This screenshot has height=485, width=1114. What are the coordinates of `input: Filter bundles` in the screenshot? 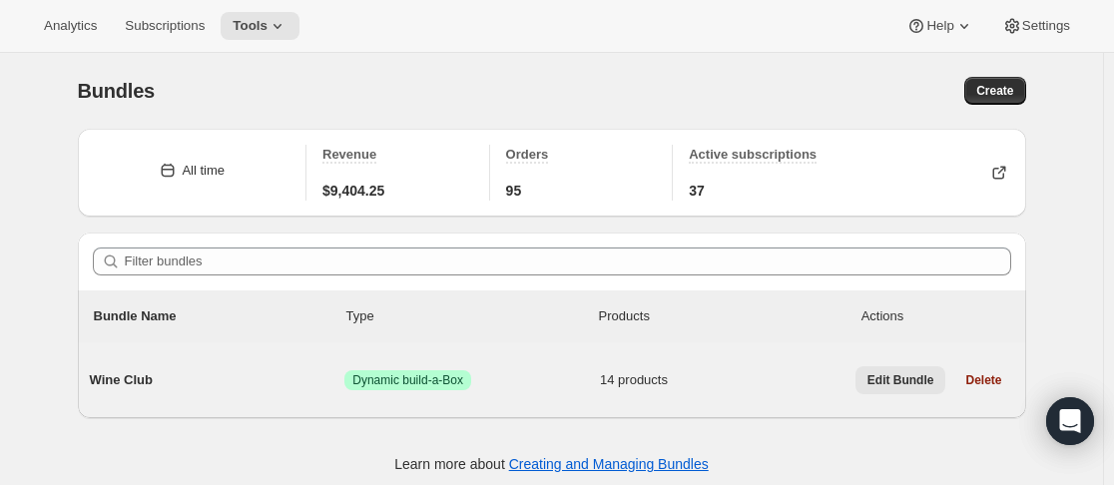 It's located at (568, 262).